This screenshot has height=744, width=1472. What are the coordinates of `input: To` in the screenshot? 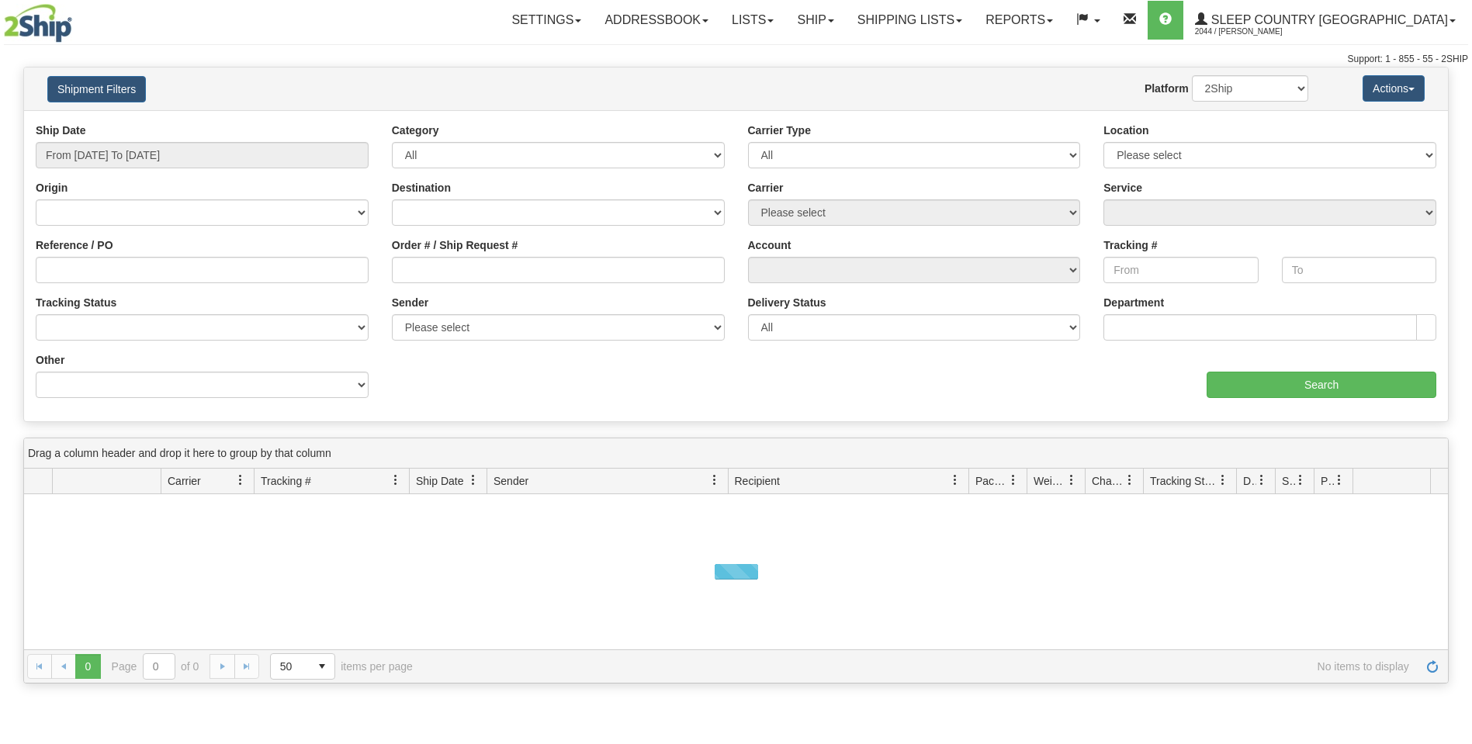 It's located at (1358, 270).